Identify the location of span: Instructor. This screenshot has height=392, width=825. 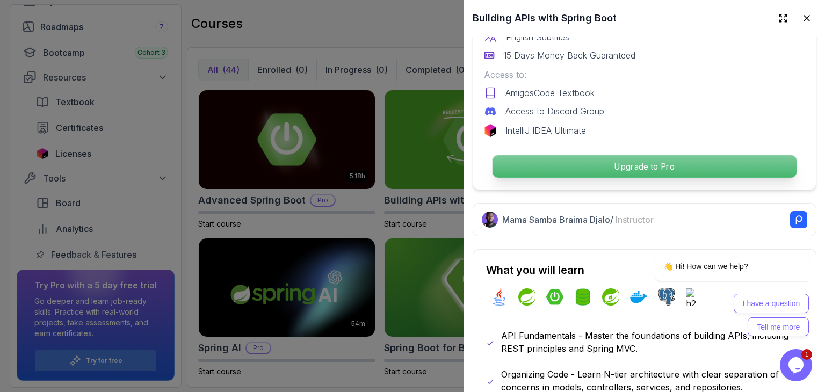
(634, 220).